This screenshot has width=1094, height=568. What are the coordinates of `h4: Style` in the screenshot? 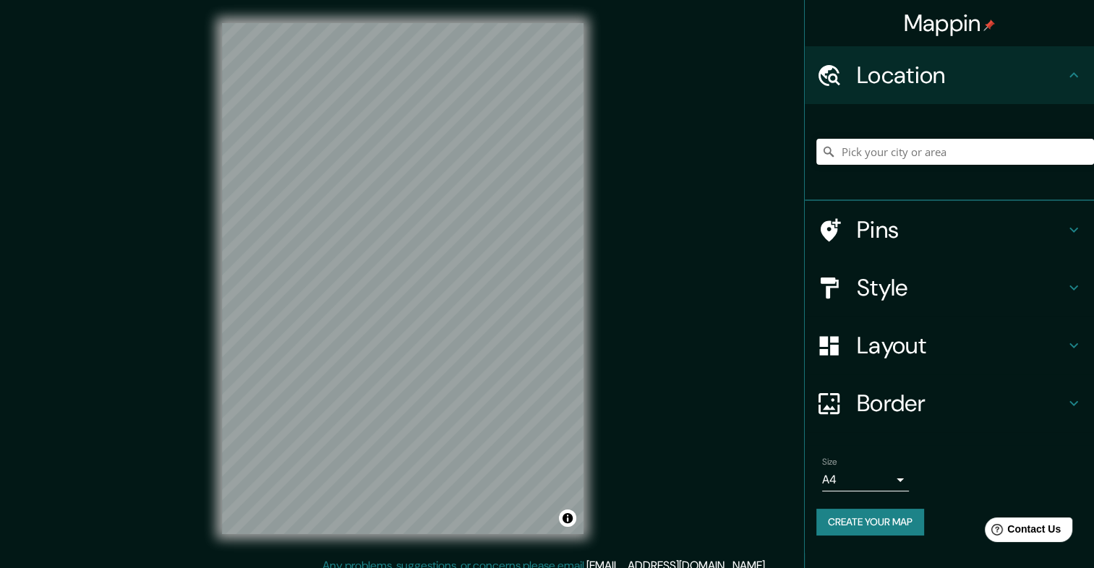 It's located at (961, 288).